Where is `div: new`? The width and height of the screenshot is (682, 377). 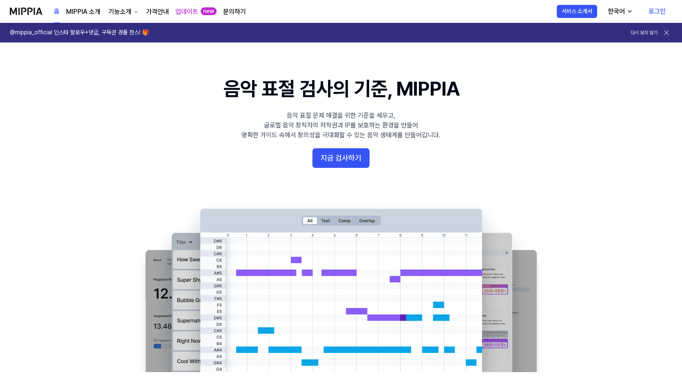 div: new is located at coordinates (209, 11).